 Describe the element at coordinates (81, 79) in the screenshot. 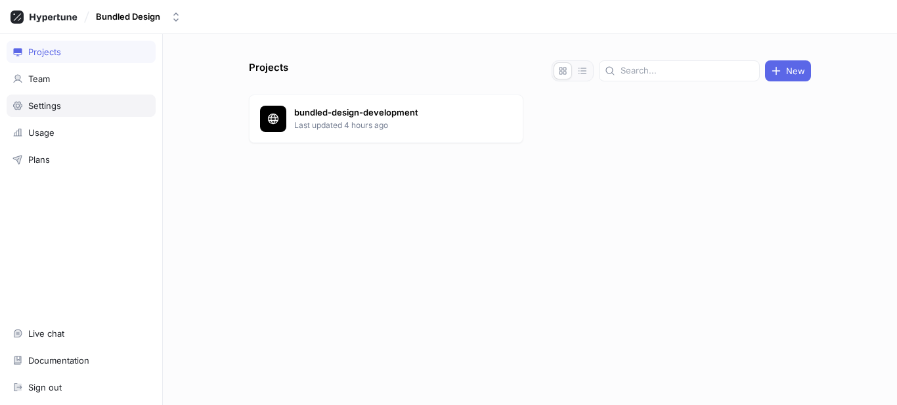

I see `a: Team` at that location.